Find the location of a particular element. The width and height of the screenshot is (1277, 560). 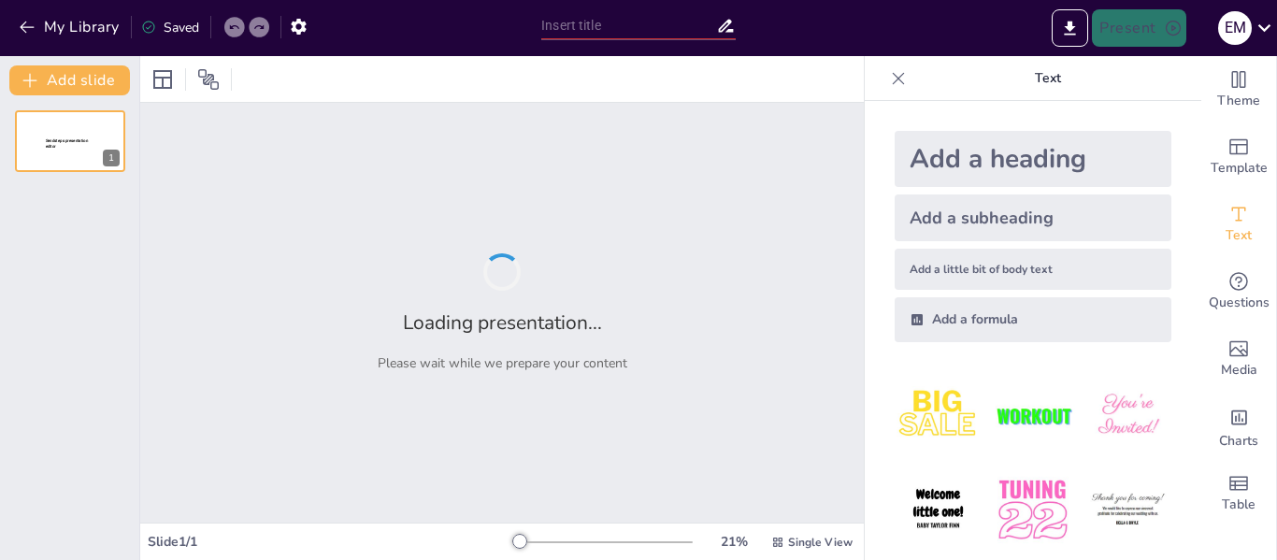

span: Media is located at coordinates (1239, 370).